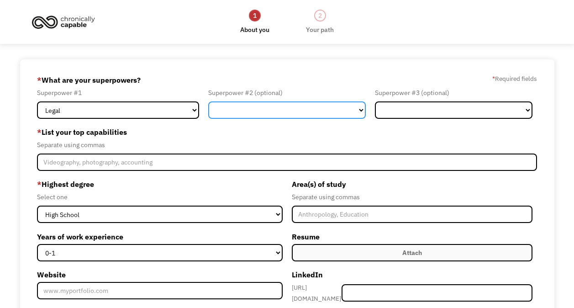 Image resolution: width=574 pixels, height=308 pixels. What do you see at coordinates (453, 93) in the screenshot?
I see `div: Superpower #3 (optional)` at bounding box center [453, 93].